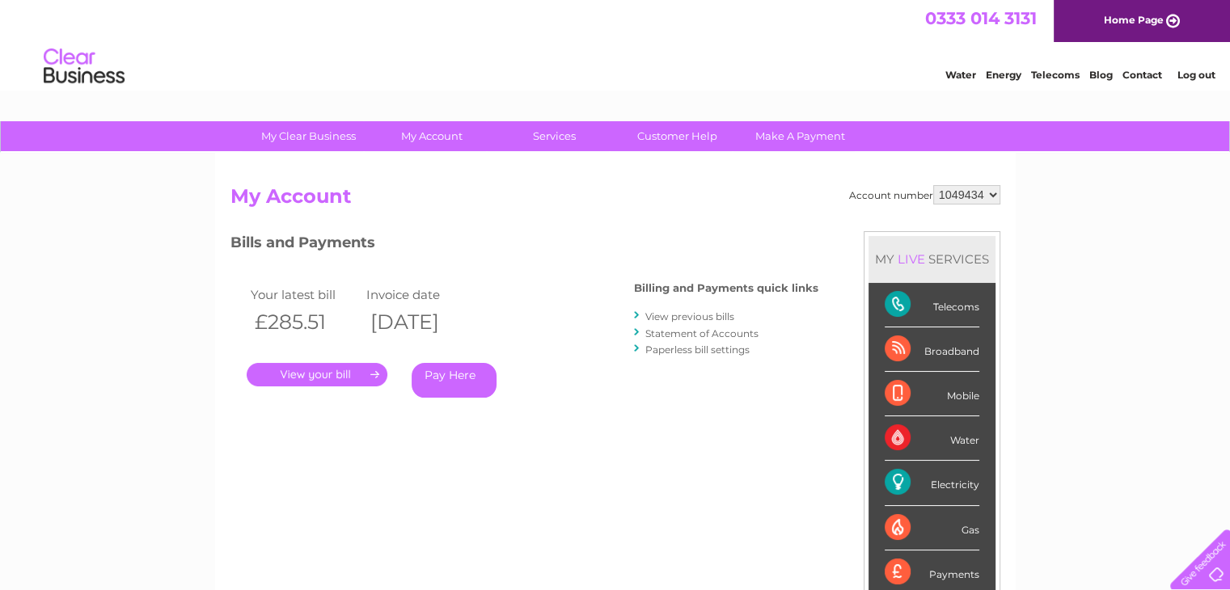 This screenshot has width=1230, height=590. What do you see at coordinates (911, 259) in the screenshot?
I see `div: LIVE` at bounding box center [911, 259].